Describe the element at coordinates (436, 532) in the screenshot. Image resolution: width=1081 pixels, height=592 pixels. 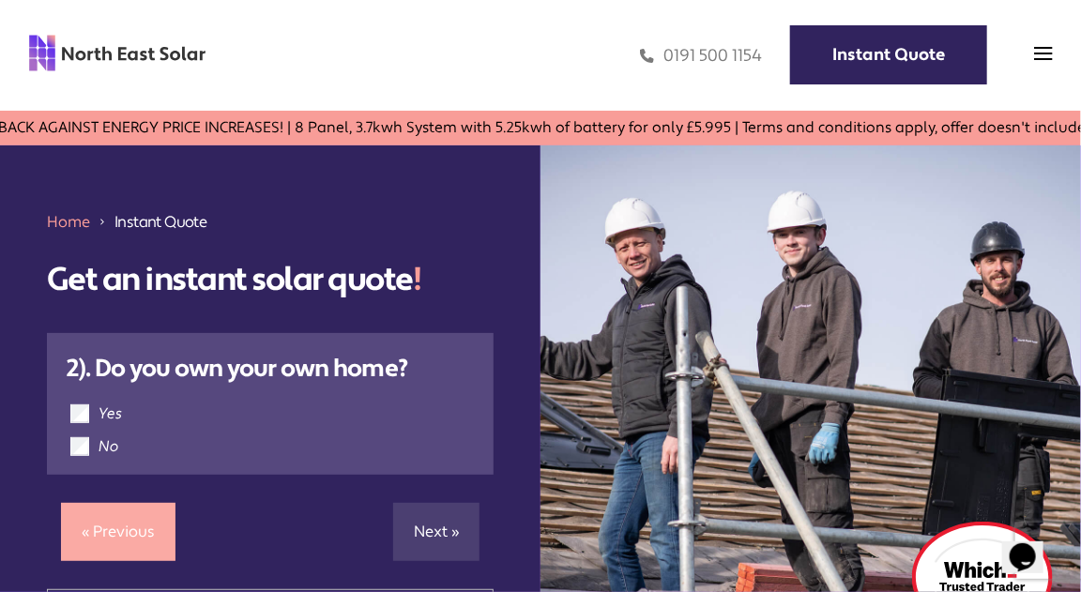
I see `a: Next »` at that location.